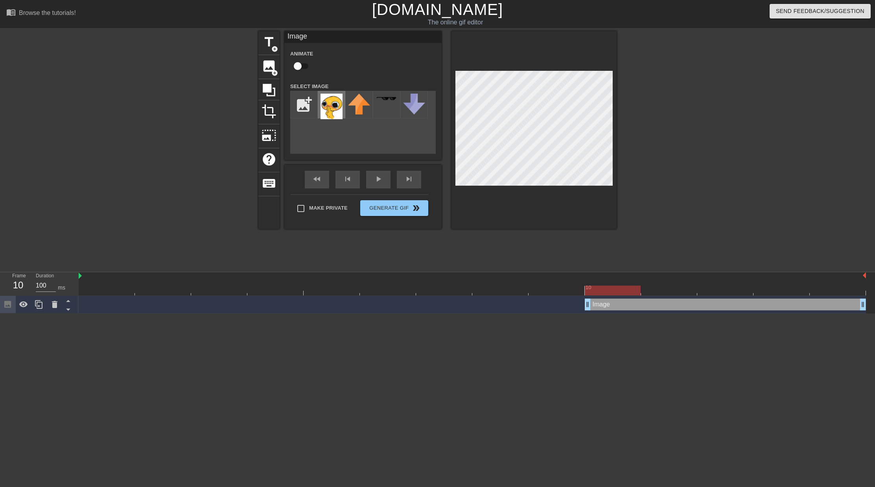  I want to click on label: Select Image, so click(310, 87).